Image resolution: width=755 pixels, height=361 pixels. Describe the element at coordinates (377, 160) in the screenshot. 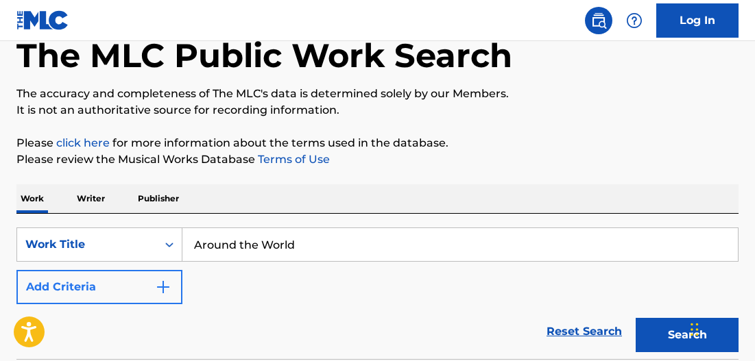

I see `p: Please review the Musical Works Database` at that location.